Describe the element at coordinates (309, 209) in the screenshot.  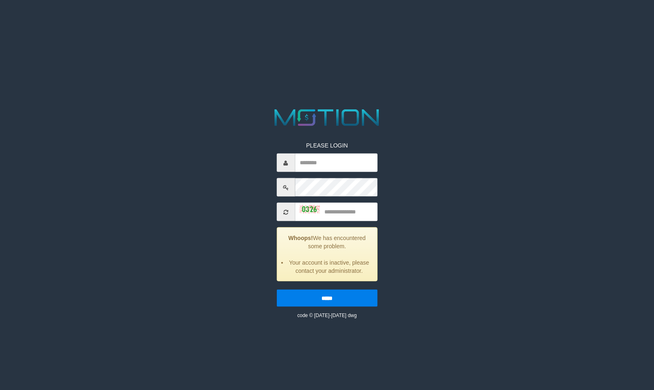
I see `img: captcha` at that location.